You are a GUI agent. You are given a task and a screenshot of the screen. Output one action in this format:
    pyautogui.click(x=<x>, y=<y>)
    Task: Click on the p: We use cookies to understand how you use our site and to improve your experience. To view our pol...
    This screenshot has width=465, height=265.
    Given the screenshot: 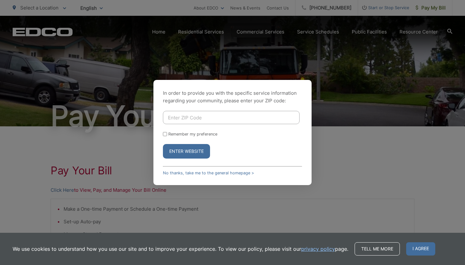 What is the action you would take?
    pyautogui.click(x=180, y=249)
    